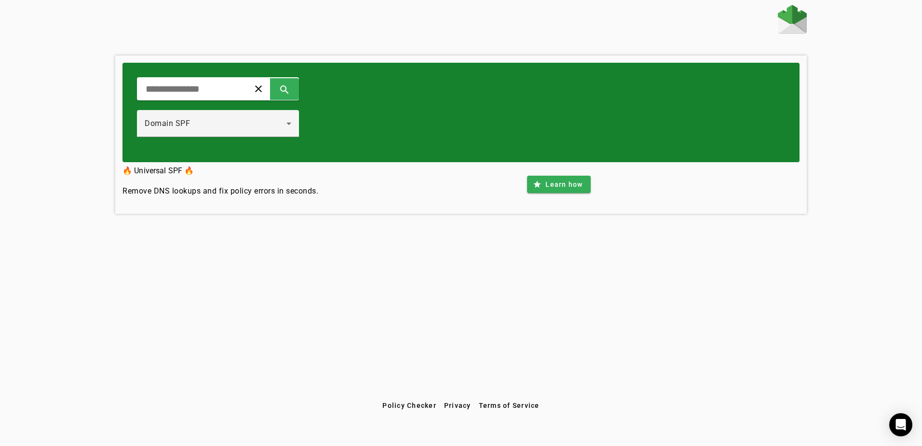 The image size is (922, 446). What do you see at coordinates (167, 123) in the screenshot?
I see `span: Domain SPF` at bounding box center [167, 123].